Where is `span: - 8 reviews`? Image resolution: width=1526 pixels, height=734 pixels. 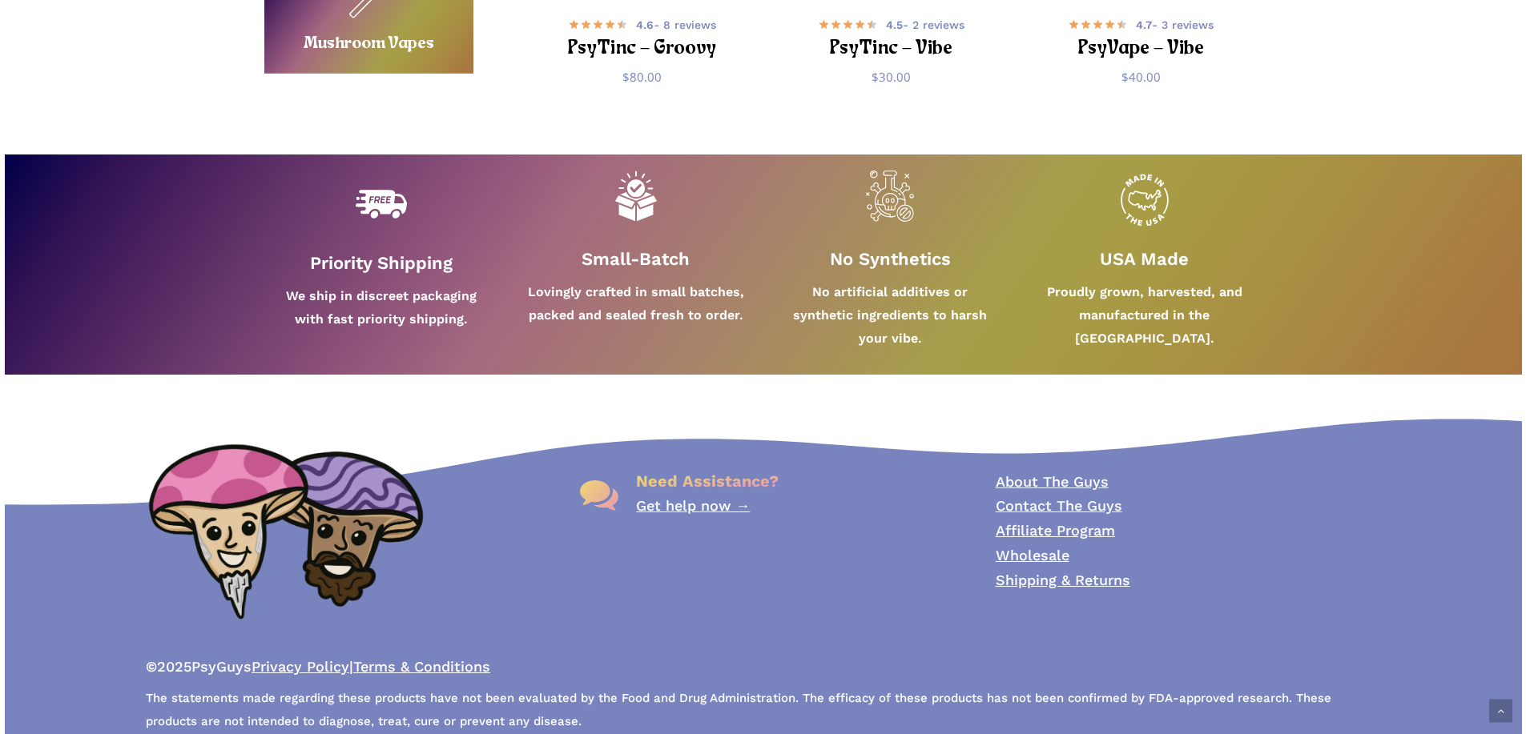
span: - 8 reviews is located at coordinates (676, 25).